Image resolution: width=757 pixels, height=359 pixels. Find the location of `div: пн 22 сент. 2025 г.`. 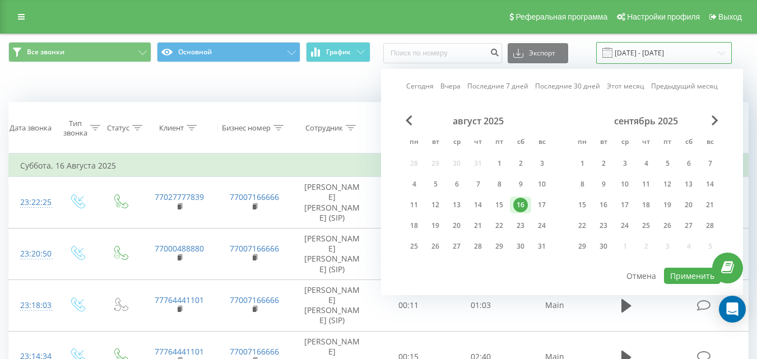

div: пн 22 сент. 2025 г. is located at coordinates (582, 226).